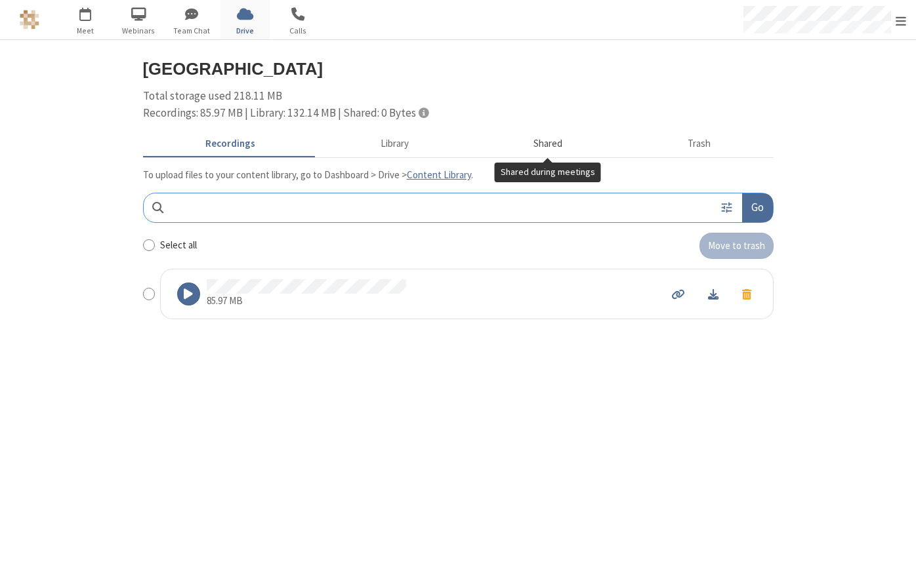  I want to click on button: Go, so click(757, 208).